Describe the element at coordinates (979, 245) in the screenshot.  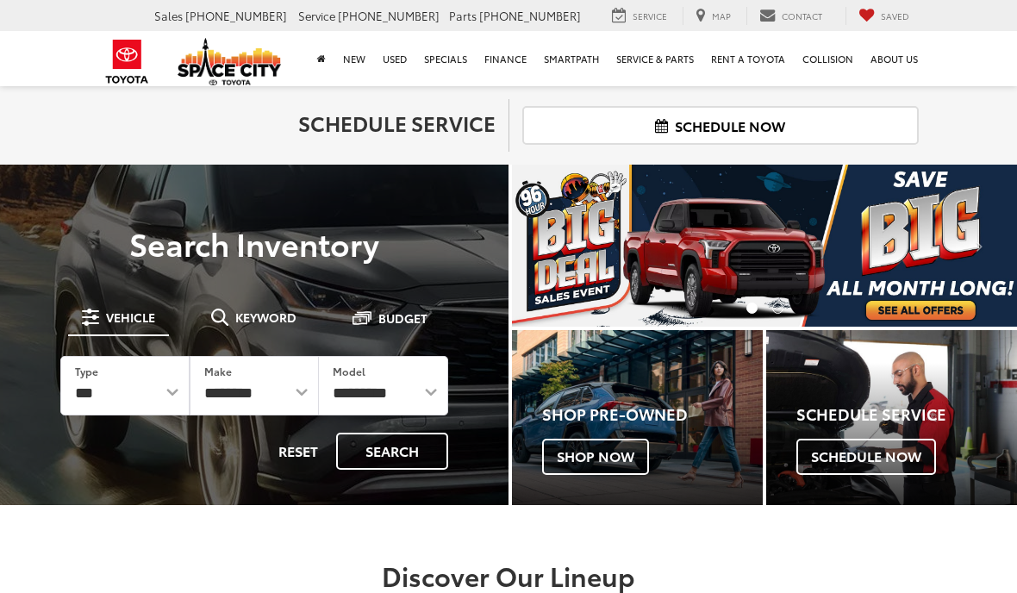
I see `button: Click to view next picture.` at that location.